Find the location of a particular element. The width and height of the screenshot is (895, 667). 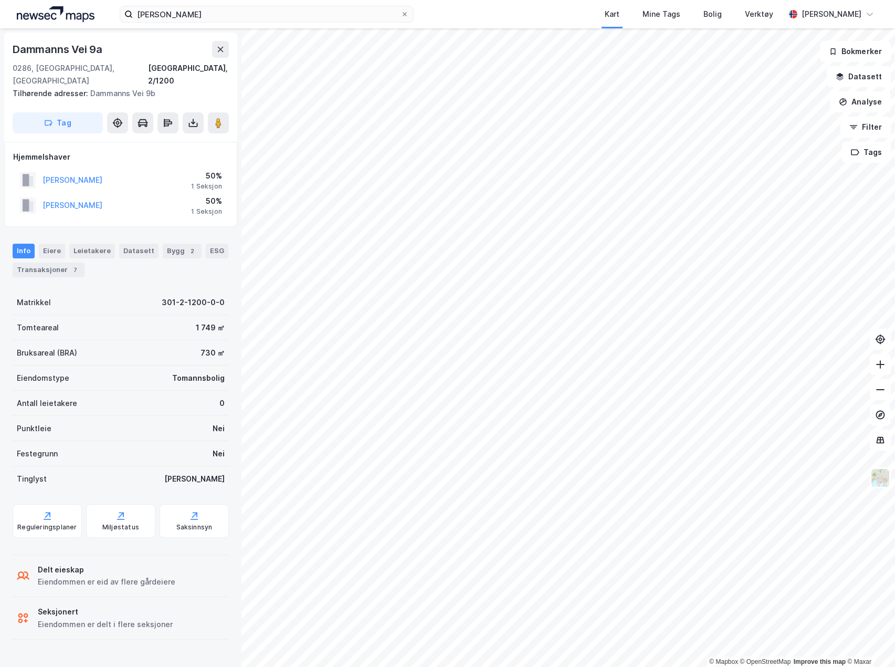

a: Improve this map is located at coordinates (820, 662).